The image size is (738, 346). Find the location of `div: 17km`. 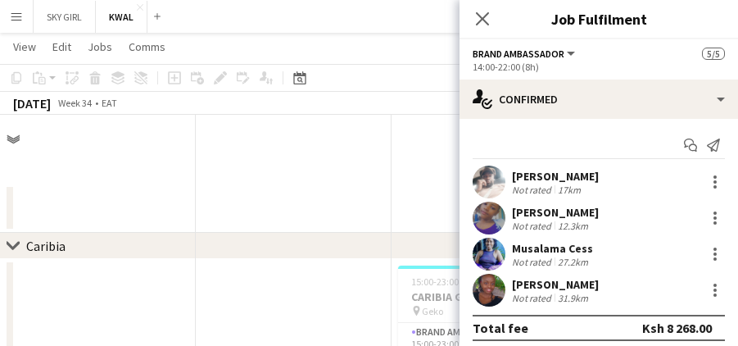

div: 17km is located at coordinates (569, 189).